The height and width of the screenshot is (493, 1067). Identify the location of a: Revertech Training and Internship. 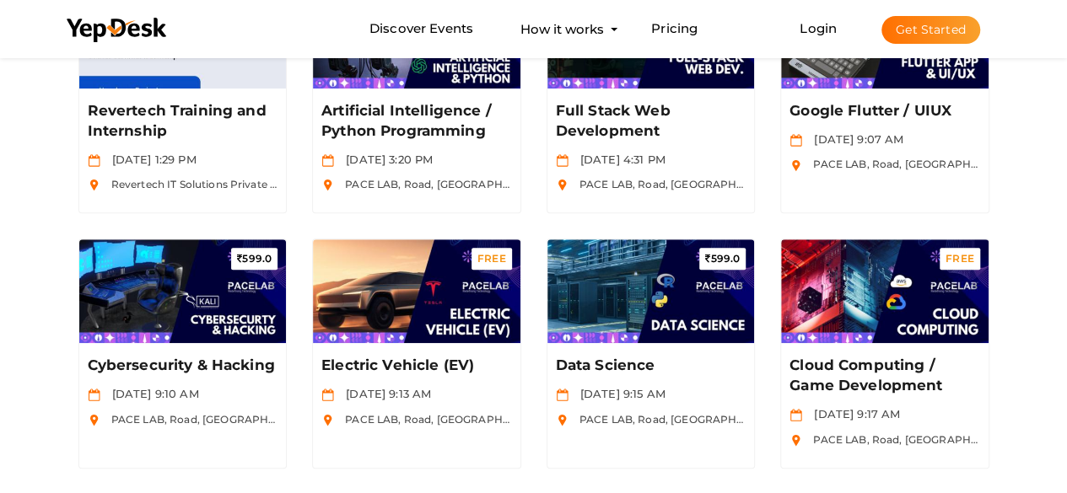
(183, 121).